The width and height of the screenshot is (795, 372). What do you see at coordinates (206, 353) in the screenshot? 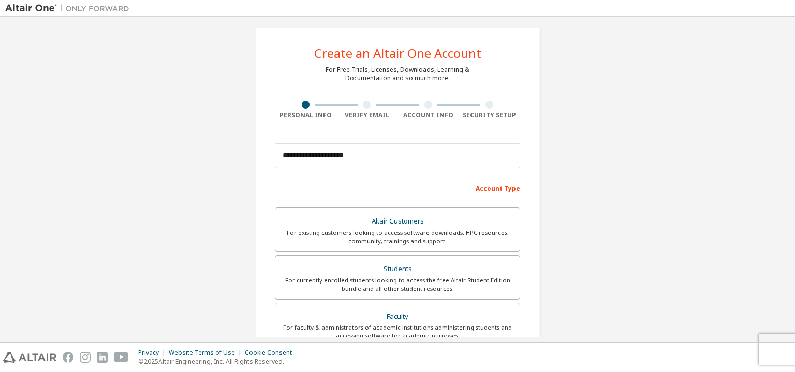
I see `div: Website Terms of Use` at bounding box center [206, 353].